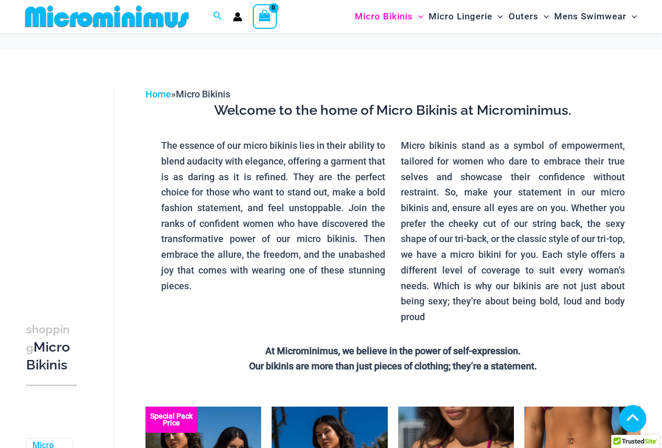  I want to click on span: shopping, so click(48, 338).